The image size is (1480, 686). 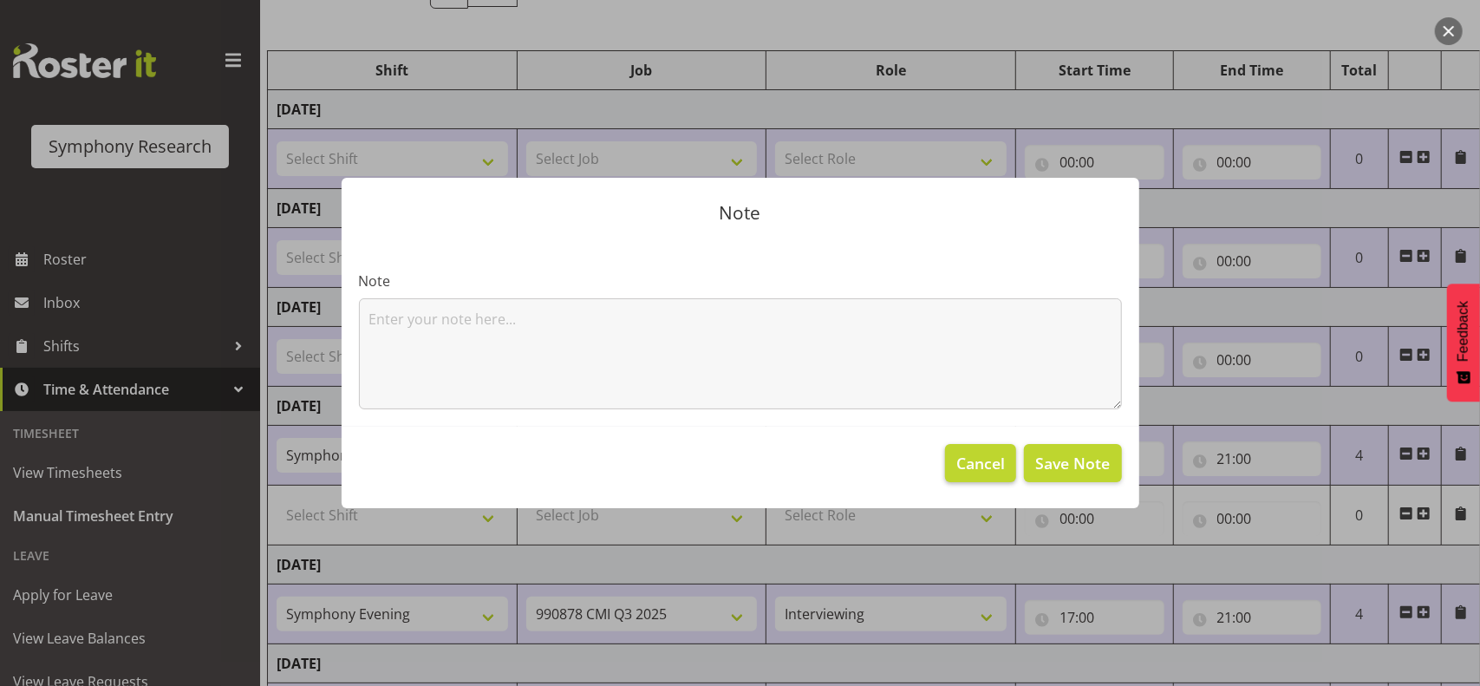 What do you see at coordinates (981, 463) in the screenshot?
I see `span: Cancel` at bounding box center [981, 463].